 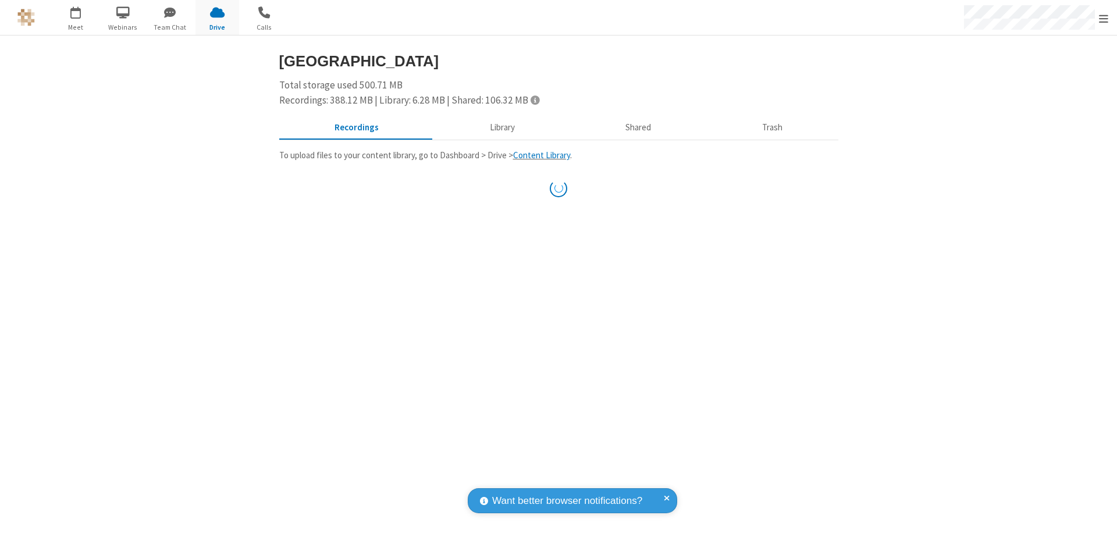 I want to click on span: Meet, so click(x=76, y=27).